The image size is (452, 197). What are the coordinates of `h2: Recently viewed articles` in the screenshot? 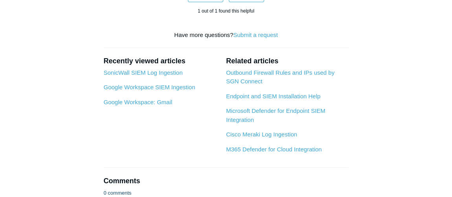 It's located at (161, 61).